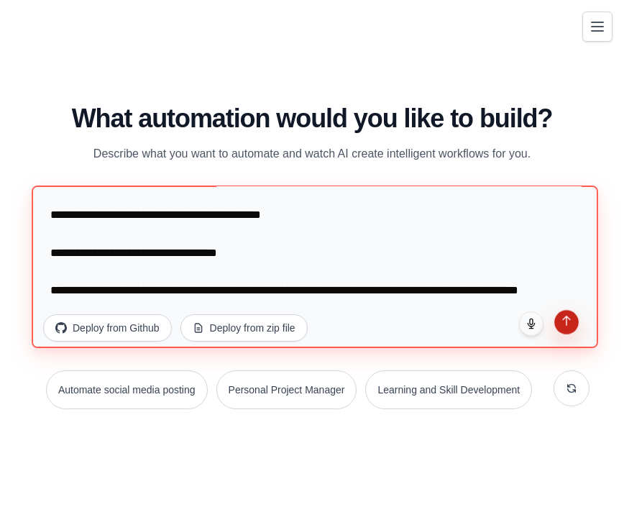  What do you see at coordinates (287, 390) in the screenshot?
I see `button: Personal Project Manager` at bounding box center [287, 390].